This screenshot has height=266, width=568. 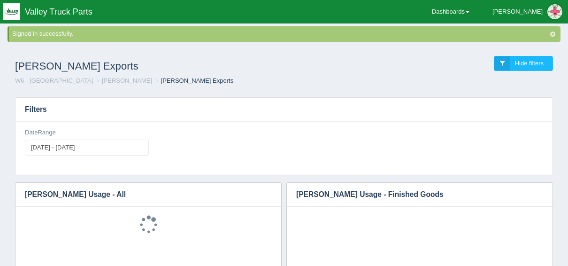 What do you see at coordinates (529, 63) in the screenshot?
I see `span: Hide filters` at bounding box center [529, 63].